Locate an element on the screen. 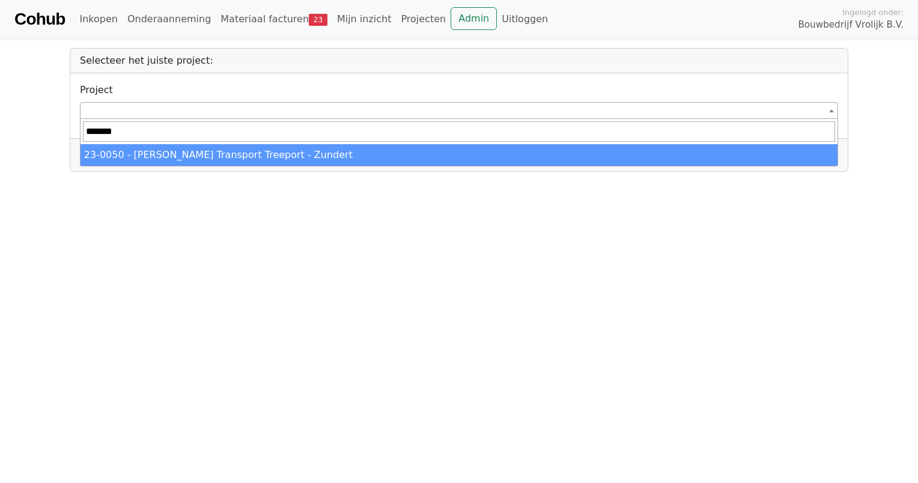 The width and height of the screenshot is (918, 483). a: Inkopen is located at coordinates (98, 19).